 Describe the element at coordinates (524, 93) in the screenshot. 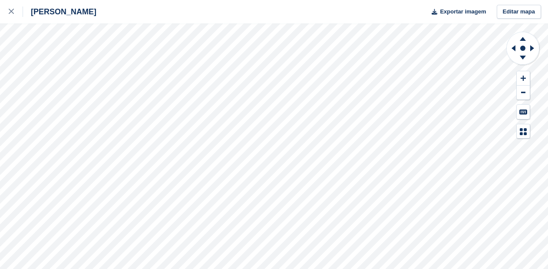

I see `button: Zoom Out` at that location.